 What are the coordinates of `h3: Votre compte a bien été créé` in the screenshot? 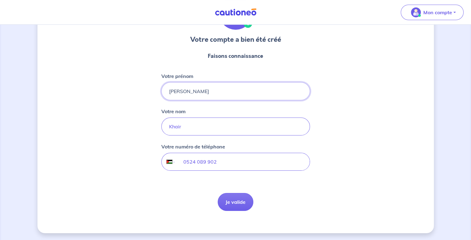 It's located at (236, 40).